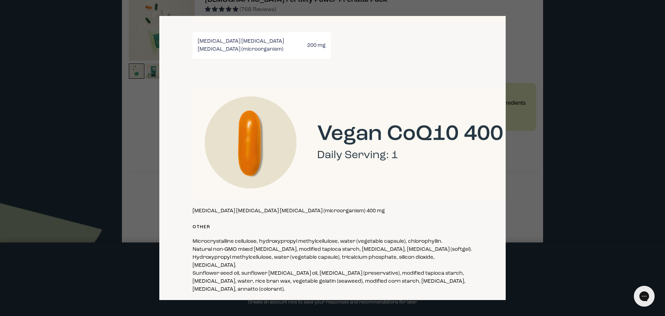 The height and width of the screenshot is (316, 665). I want to click on span: 200 mg, so click(313, 45).